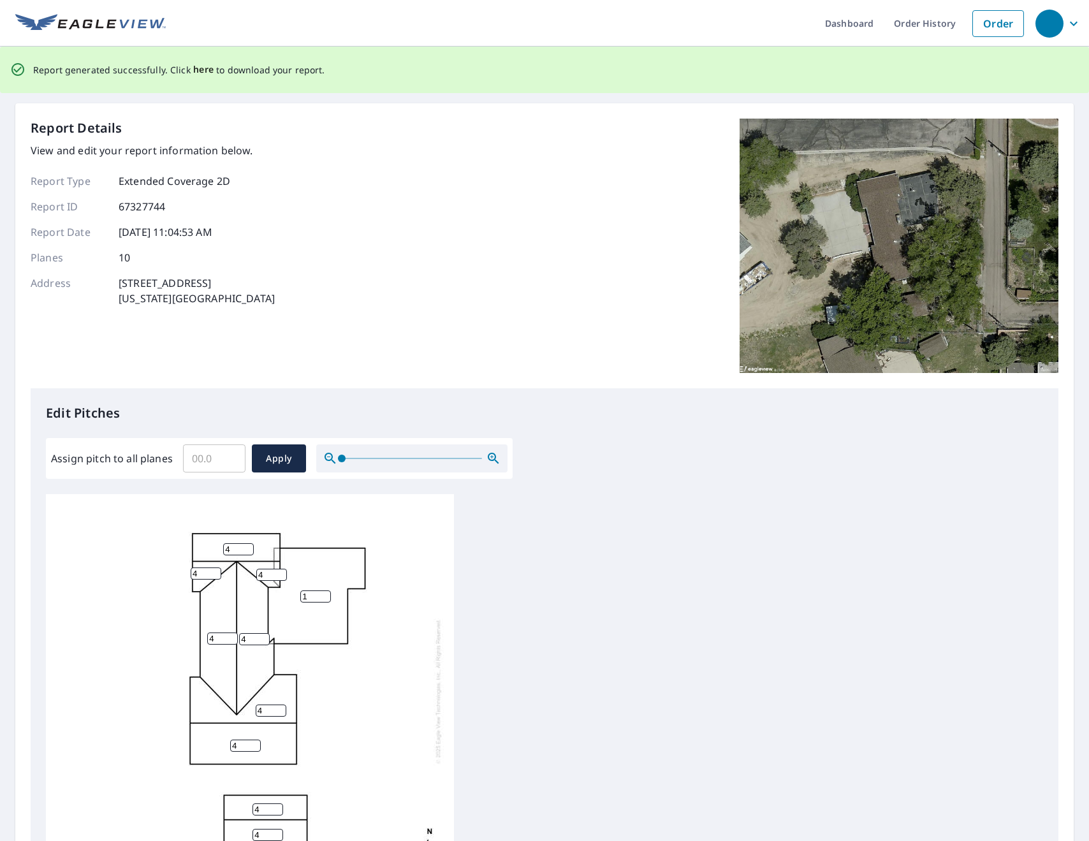 The image size is (1089, 841). What do you see at coordinates (899, 246) in the screenshot?
I see `img: Top image` at bounding box center [899, 246].